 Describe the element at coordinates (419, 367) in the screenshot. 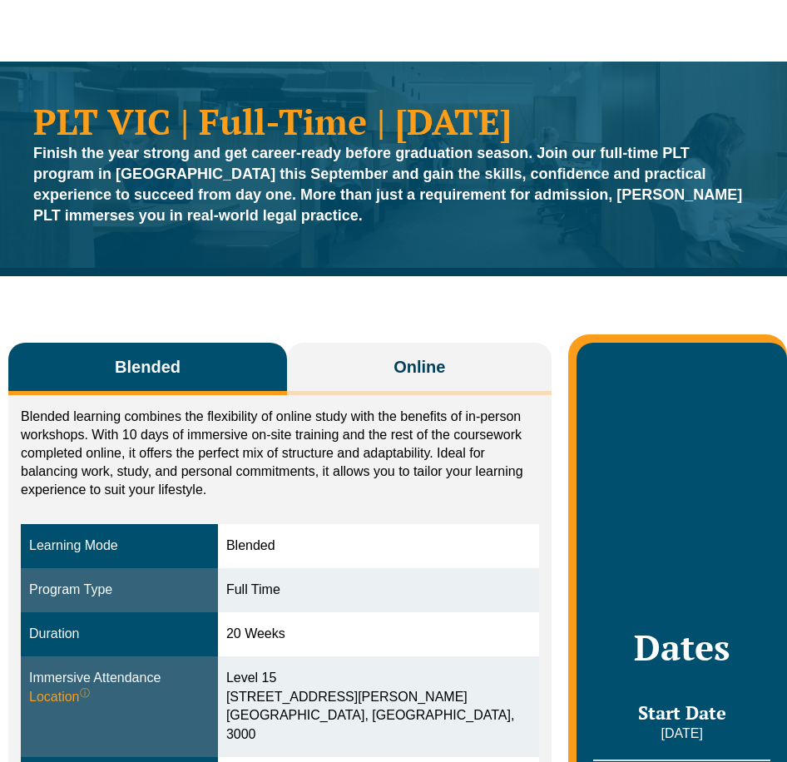

I see `span: Online` at that location.